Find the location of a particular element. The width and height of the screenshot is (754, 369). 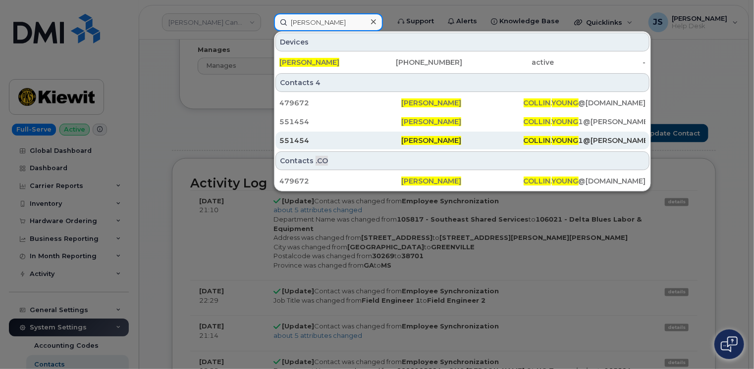

span: 4 is located at coordinates (318, 83).